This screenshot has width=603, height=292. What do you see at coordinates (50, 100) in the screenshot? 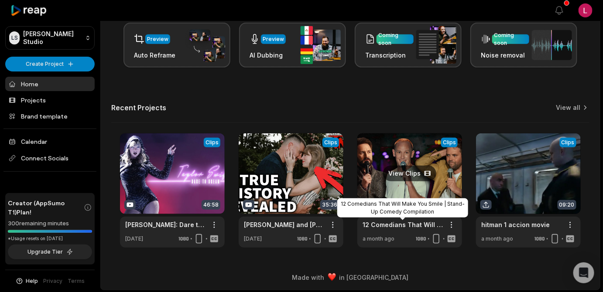
I see `a: Projects` at bounding box center [50, 100].